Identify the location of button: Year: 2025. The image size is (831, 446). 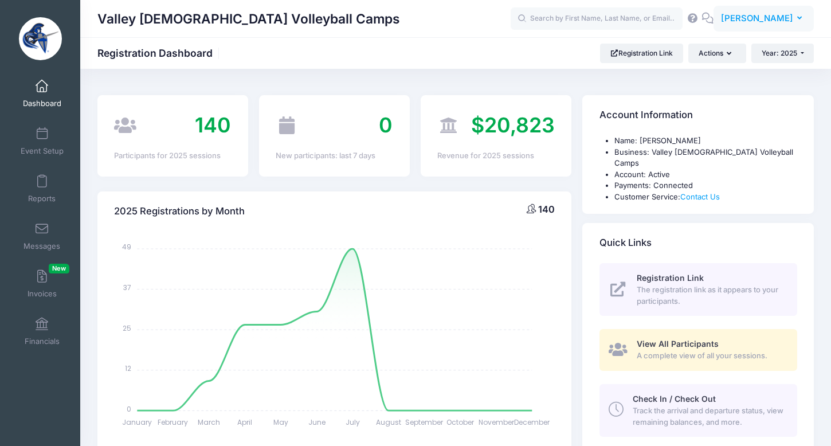
(782, 53).